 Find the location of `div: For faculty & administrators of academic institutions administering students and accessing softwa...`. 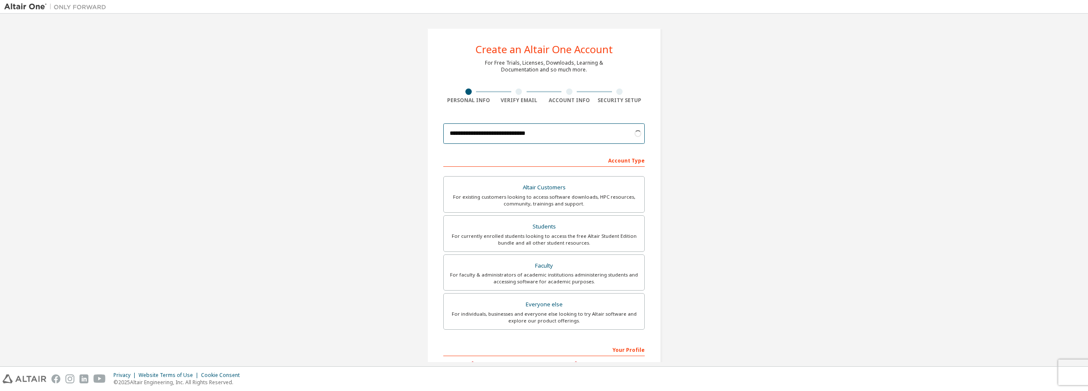

div: For faculty & administrators of academic institutions administering students and accessing softwa... is located at coordinates (544, 278).